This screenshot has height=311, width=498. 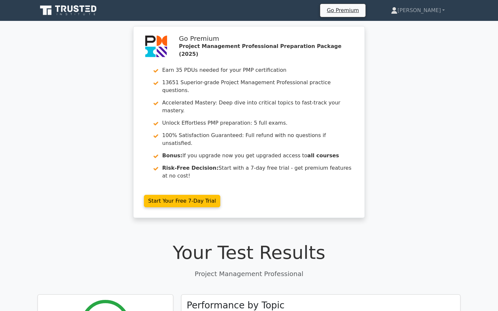 What do you see at coordinates (182, 201) in the screenshot?
I see `a: Start Your Free 7-Day Trial` at bounding box center [182, 201].